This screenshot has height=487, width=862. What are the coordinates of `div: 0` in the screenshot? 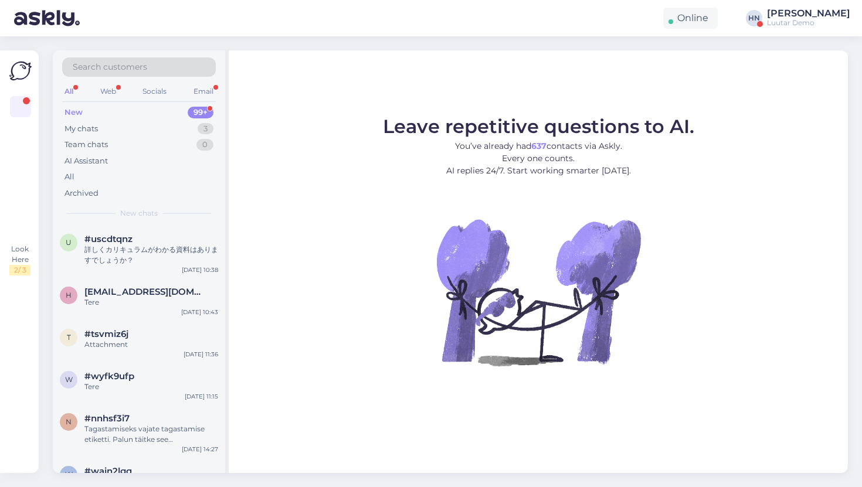 It's located at (205, 145).